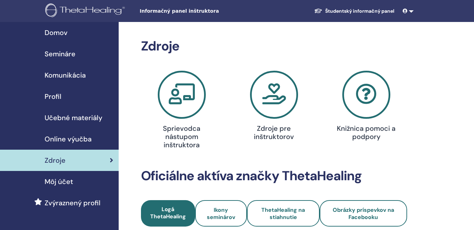 This screenshot has height=230, width=474. I want to click on span: Profil, so click(53, 96).